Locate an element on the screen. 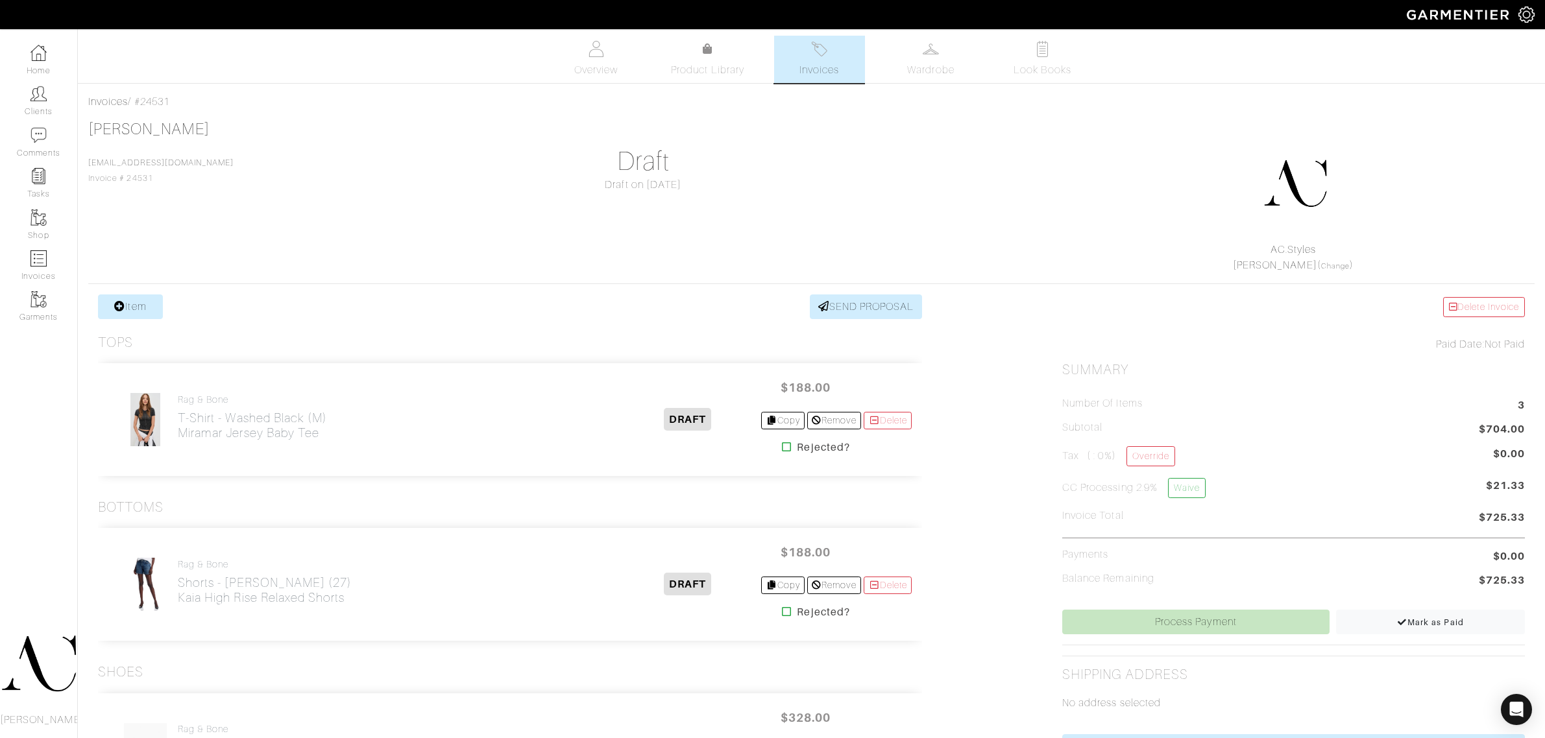  h5: Balance Remaining is located at coordinates (1108, 579).